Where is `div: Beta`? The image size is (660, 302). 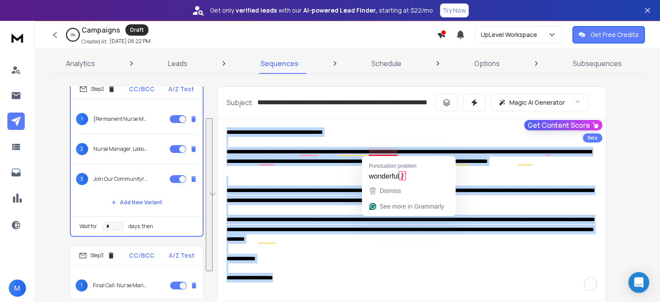
div: Beta is located at coordinates (592, 138).